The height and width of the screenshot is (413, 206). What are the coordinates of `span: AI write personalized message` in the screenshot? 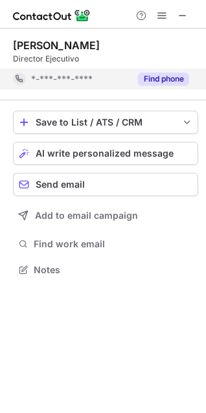 It's located at (104, 154).